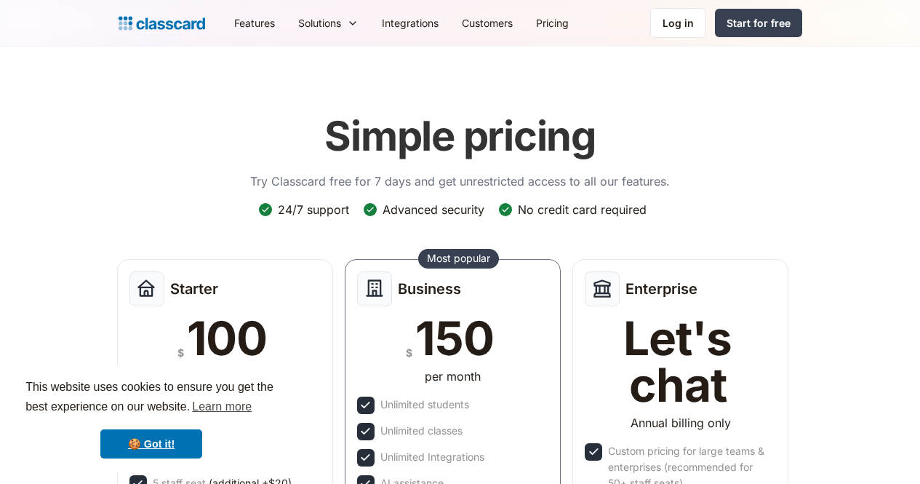  I want to click on a: dismiss cookie message, so click(151, 444).